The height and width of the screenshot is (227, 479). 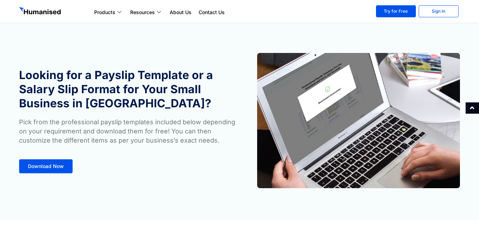 I want to click on a: Download Now, so click(x=46, y=166).